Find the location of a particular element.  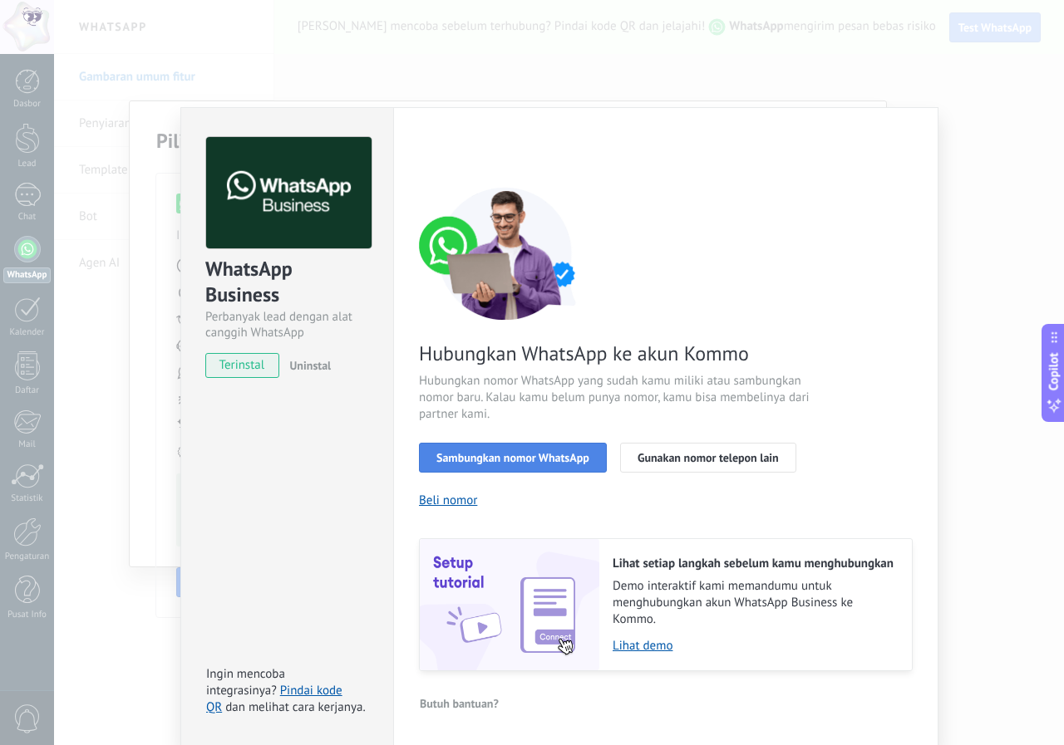

button: Sambungkan nomor WhatsApp is located at coordinates (513, 458).